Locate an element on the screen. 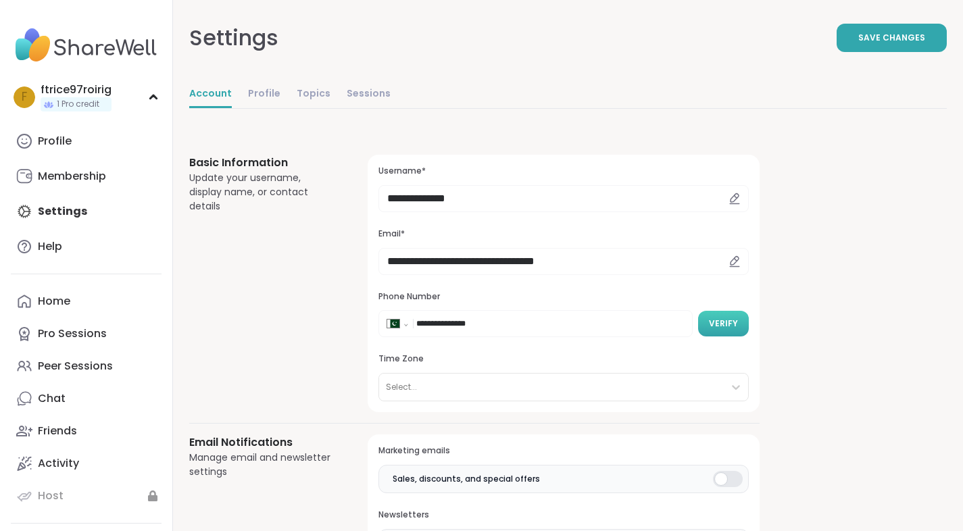  img: ShareWell Nav Logo is located at coordinates (86, 45).